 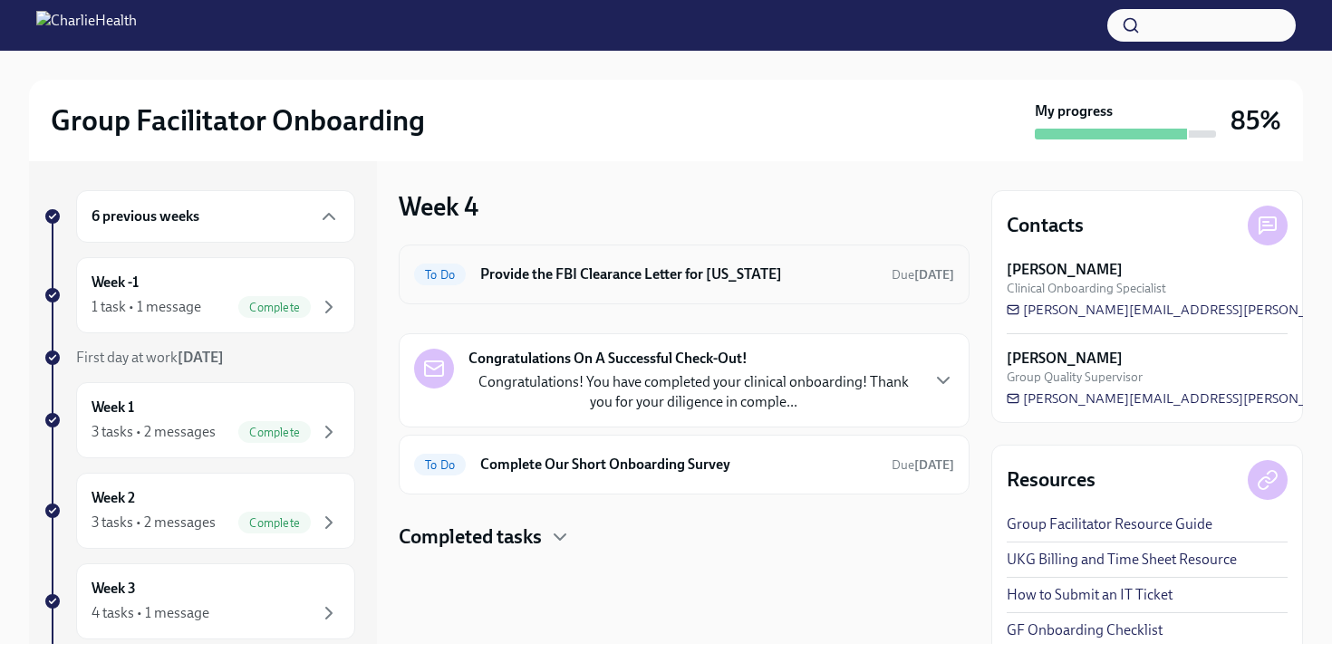 What do you see at coordinates (1074, 111) in the screenshot?
I see `strong: My progress` at bounding box center [1074, 111].